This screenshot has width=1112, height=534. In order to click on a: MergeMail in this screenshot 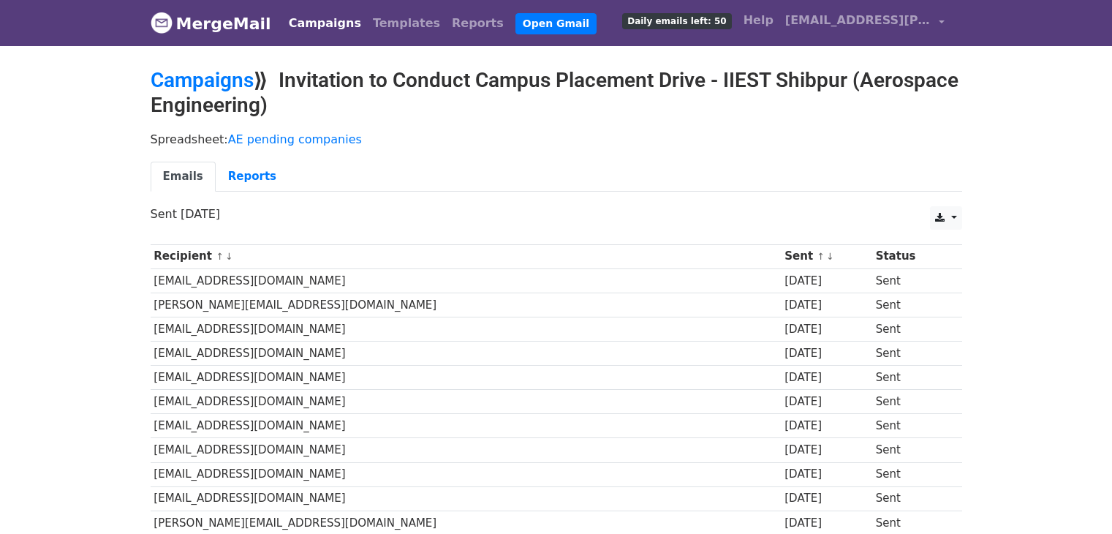, I will do `click(211, 23)`.